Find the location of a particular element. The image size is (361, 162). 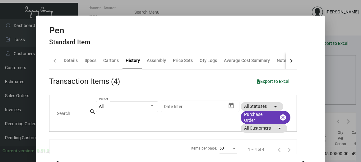

mat-chip: Purchase Order is located at coordinates (266, 117).